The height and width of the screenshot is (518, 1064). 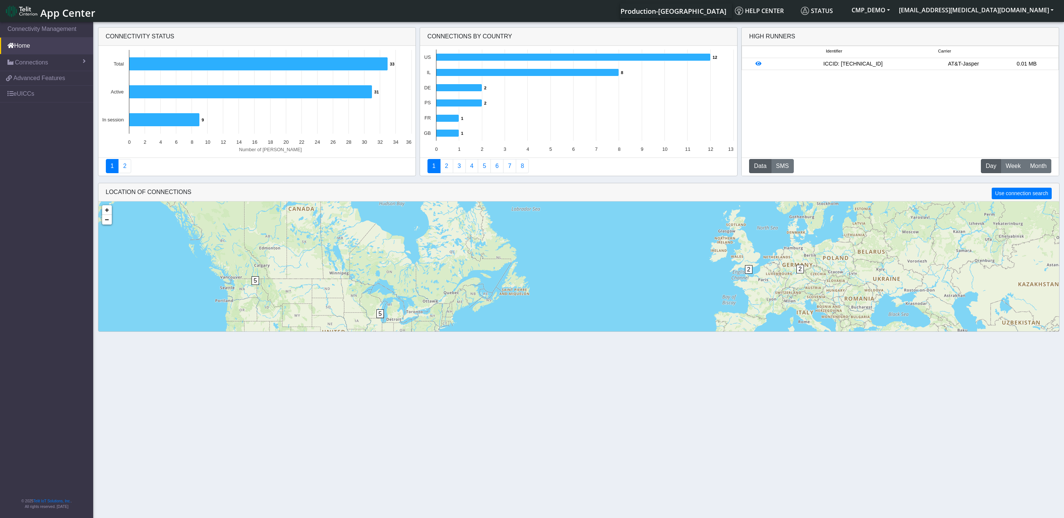 What do you see at coordinates (1021, 193) in the screenshot?
I see `button: Use connection search` at bounding box center [1021, 193].